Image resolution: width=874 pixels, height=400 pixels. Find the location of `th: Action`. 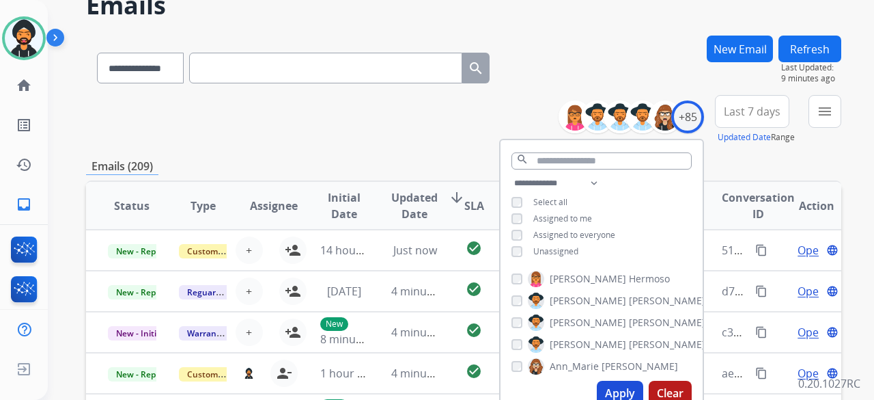

th: Action is located at coordinates (806, 206).